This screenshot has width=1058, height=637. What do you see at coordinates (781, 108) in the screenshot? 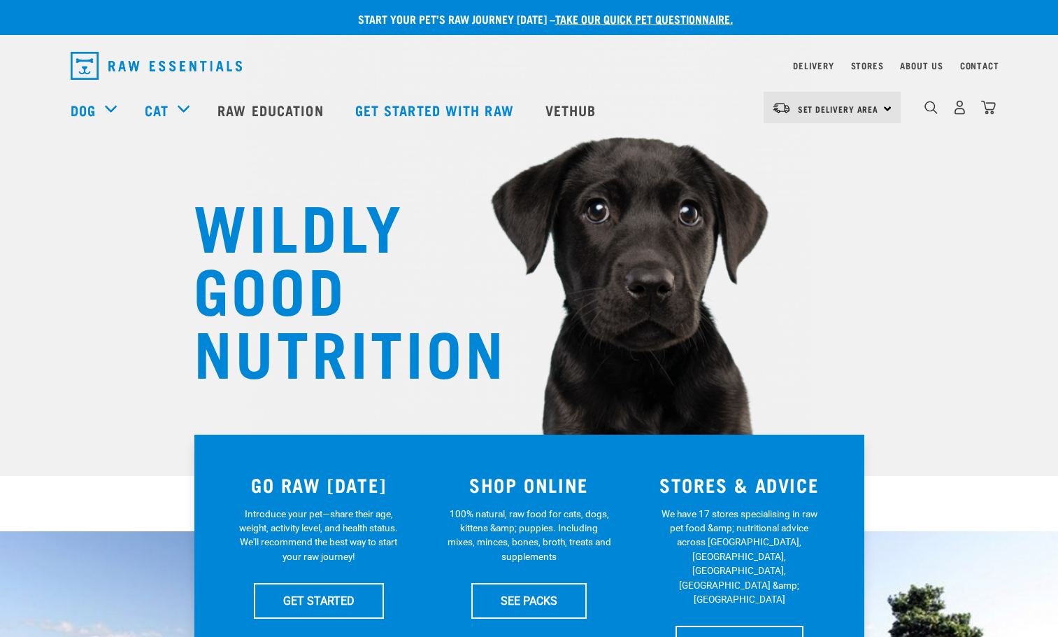
I see `img: van-moving.png` at bounding box center [781, 108].